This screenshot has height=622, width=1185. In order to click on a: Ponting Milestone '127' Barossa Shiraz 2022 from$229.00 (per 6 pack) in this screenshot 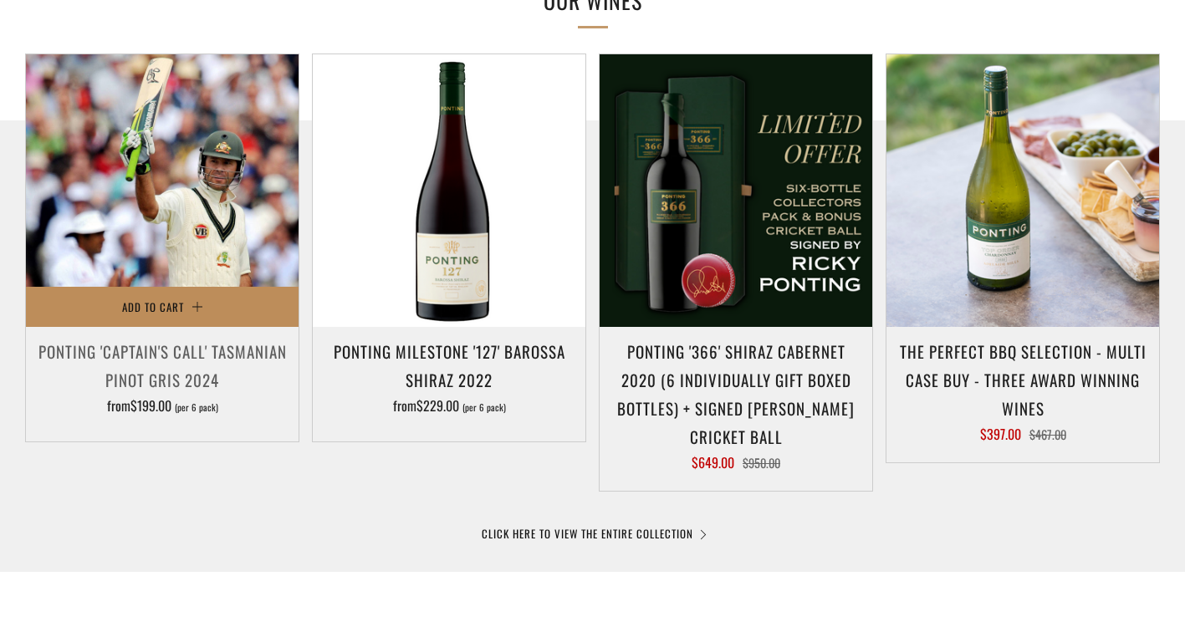, I will do `click(449, 379)`.